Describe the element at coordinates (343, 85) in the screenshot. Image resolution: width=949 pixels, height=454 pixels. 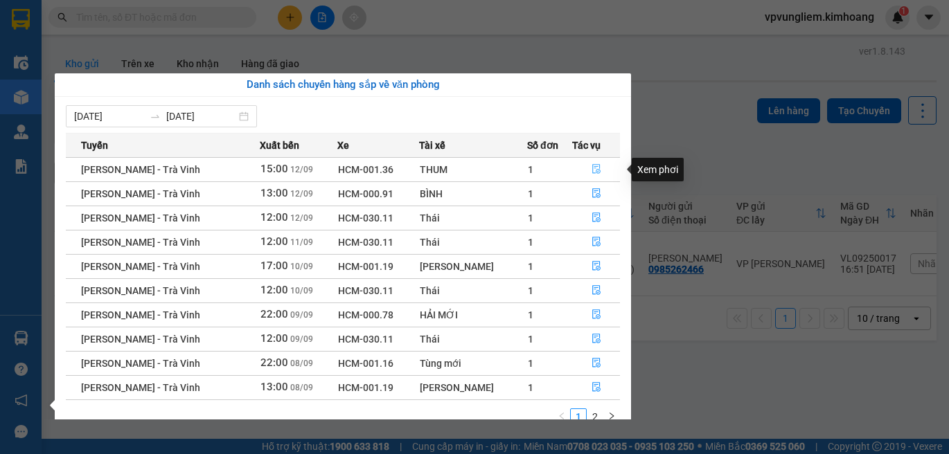
I see `div: Danh sách chuyến hàng sắp về văn phòng` at that location.